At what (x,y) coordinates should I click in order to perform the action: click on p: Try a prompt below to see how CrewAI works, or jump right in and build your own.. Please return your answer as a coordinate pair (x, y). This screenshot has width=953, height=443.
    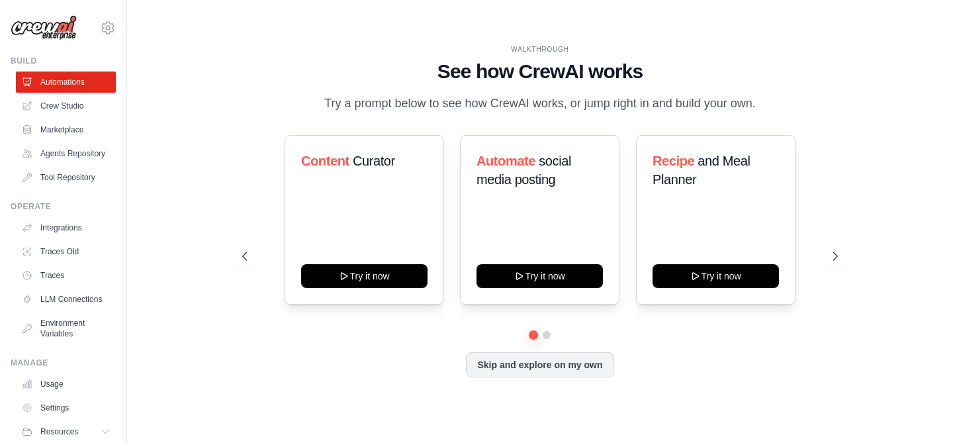
    Looking at the image, I should click on (540, 103).